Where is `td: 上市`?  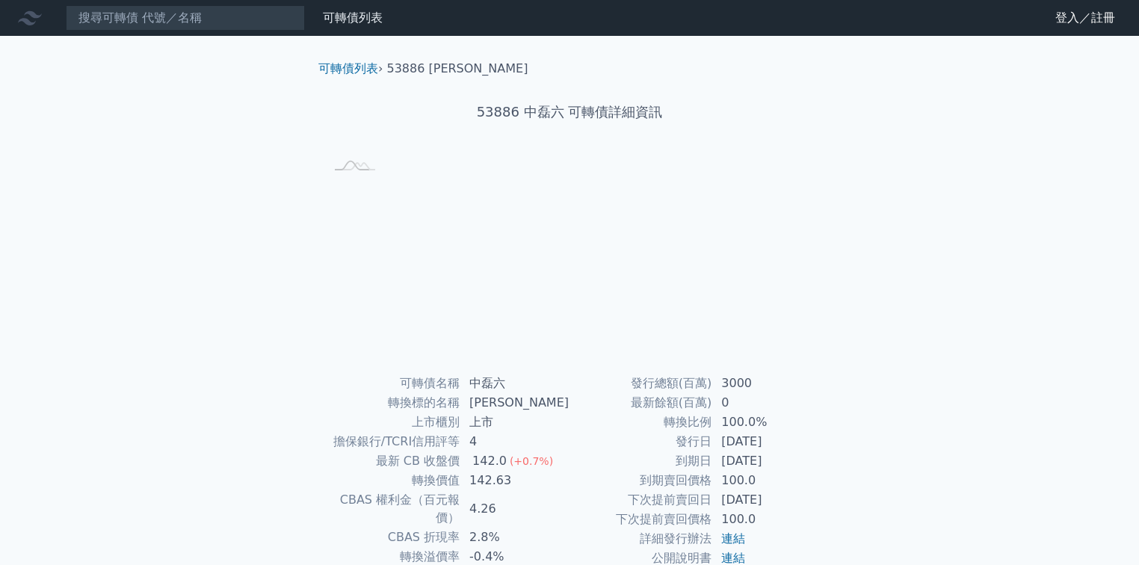
td: 上市 is located at coordinates (515, 422).